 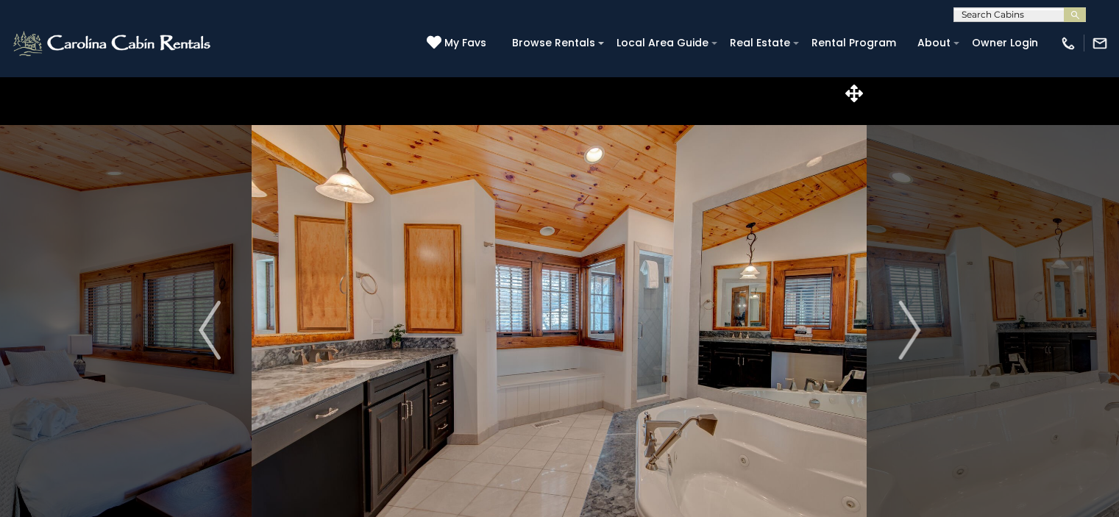 What do you see at coordinates (853, 43) in the screenshot?
I see `a: Rental Program` at bounding box center [853, 43].